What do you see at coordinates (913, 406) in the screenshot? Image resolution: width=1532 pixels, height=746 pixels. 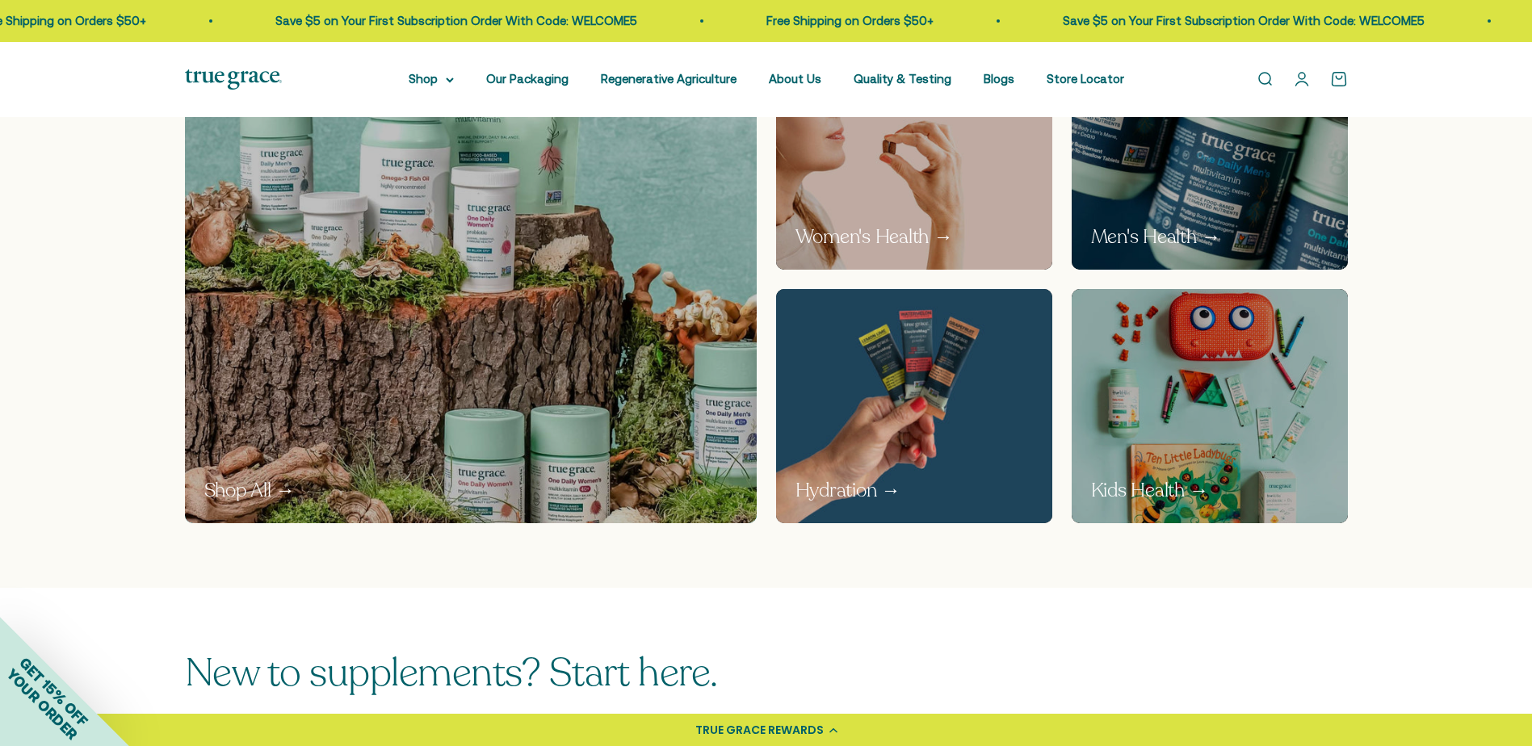 I see `img: Hand holding three small packages of electrolyte powder of different flavors against a blue backg...` at bounding box center [913, 406].